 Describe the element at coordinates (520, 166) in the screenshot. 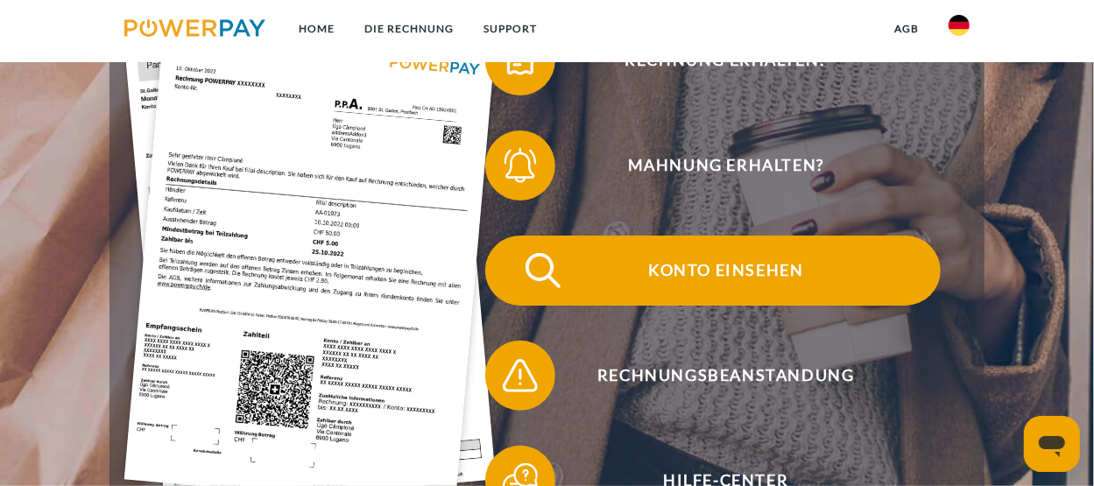

I see `img: qb_bell.svg` at that location.